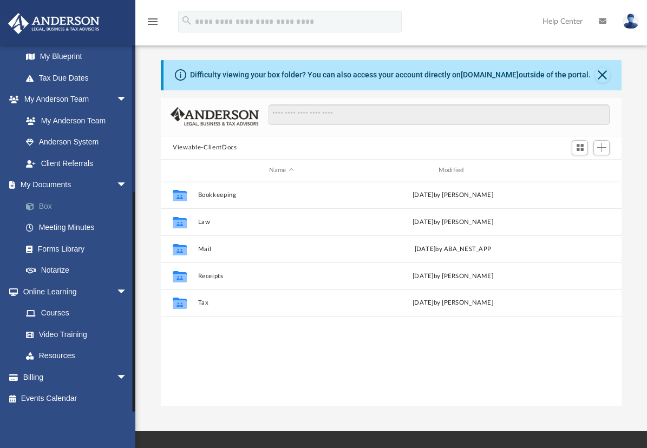 The width and height of the screenshot is (647, 448). Describe the element at coordinates (73, 100) in the screenshot. I see `a: My Anderson Teamarrow_drop_down` at that location.